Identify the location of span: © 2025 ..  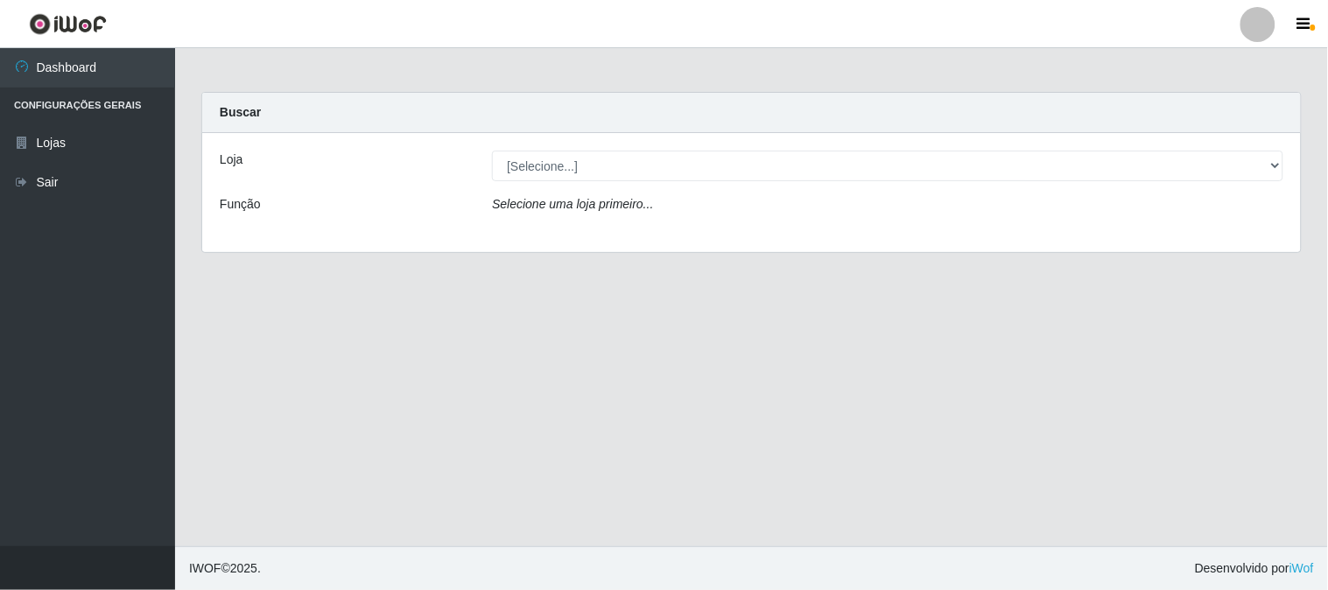
(225, 568).